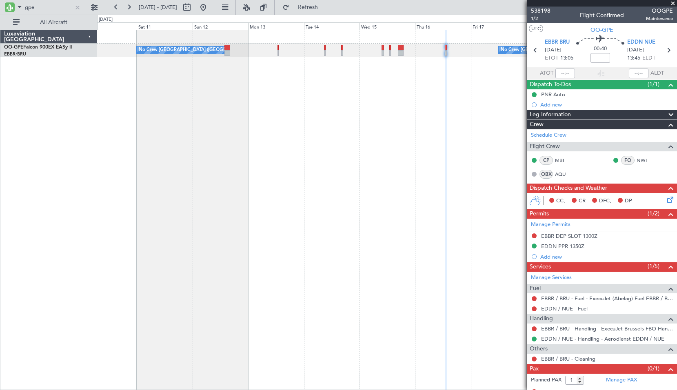  Describe the element at coordinates (541, 18) in the screenshot. I see `span: 1/2` at that location.